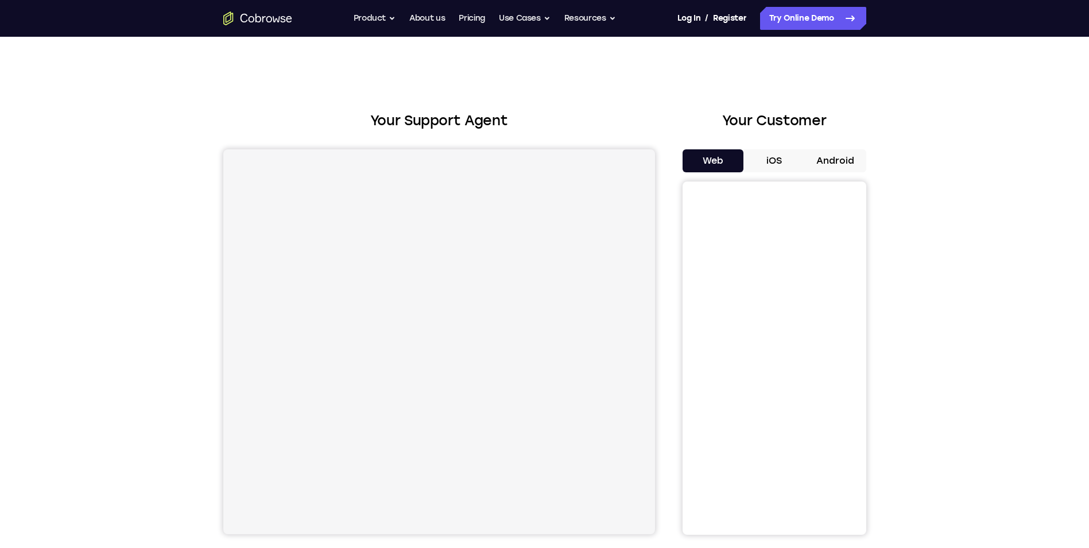  What do you see at coordinates (375, 18) in the screenshot?
I see `button: Product` at bounding box center [375, 18].